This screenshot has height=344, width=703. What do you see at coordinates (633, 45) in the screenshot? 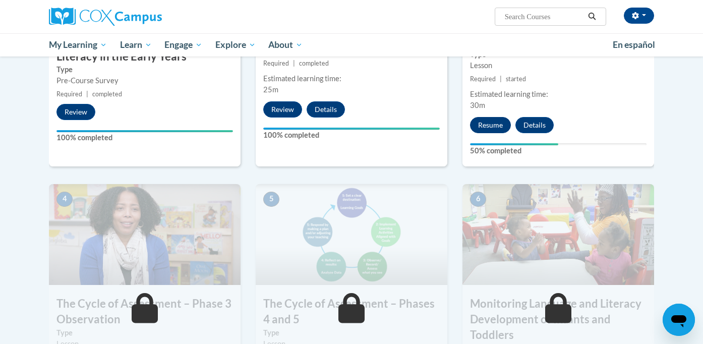
I see `a: En español` at bounding box center [633, 45].